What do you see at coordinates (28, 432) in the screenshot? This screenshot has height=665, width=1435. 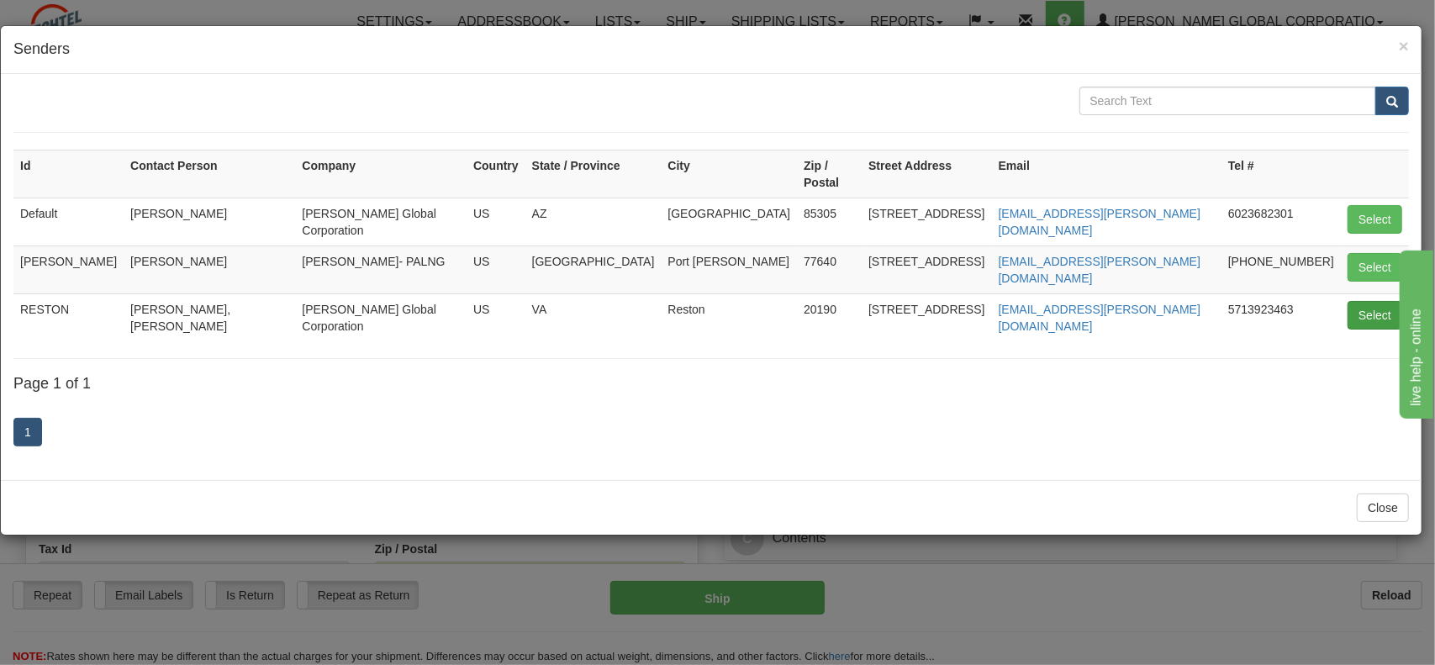 I see `a: 1` at bounding box center [28, 432].